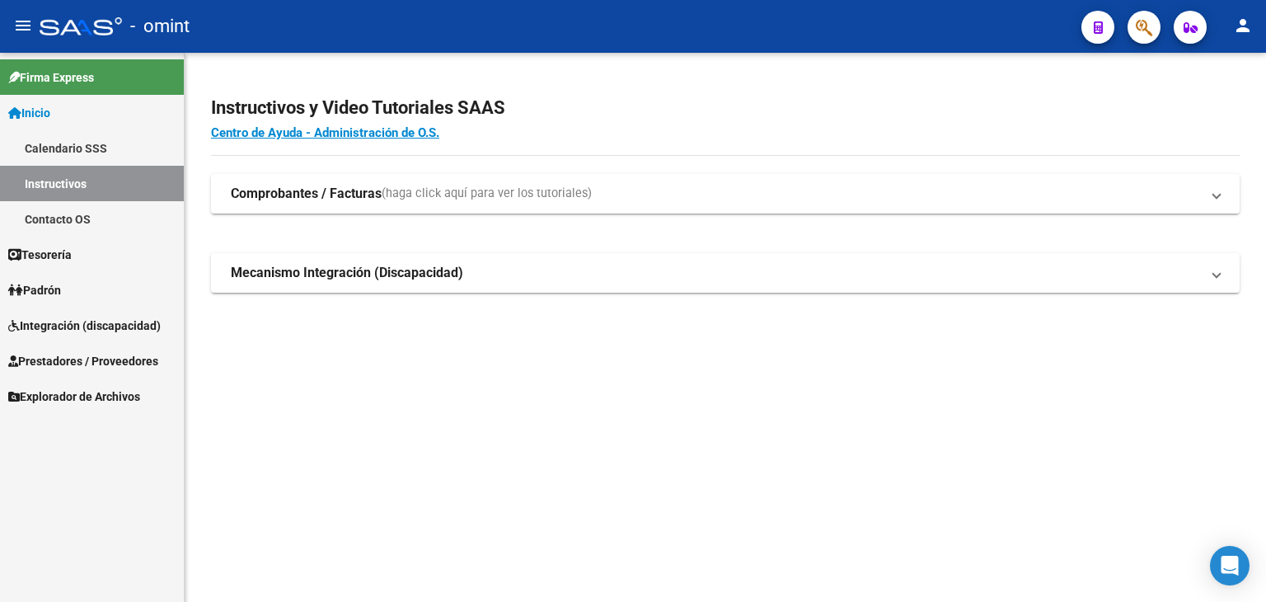 The image size is (1266, 602). I want to click on mat-expansion-panel-header: Comprobantes / Facturas(haga click aquí para ver los tutoriales), so click(725, 194).